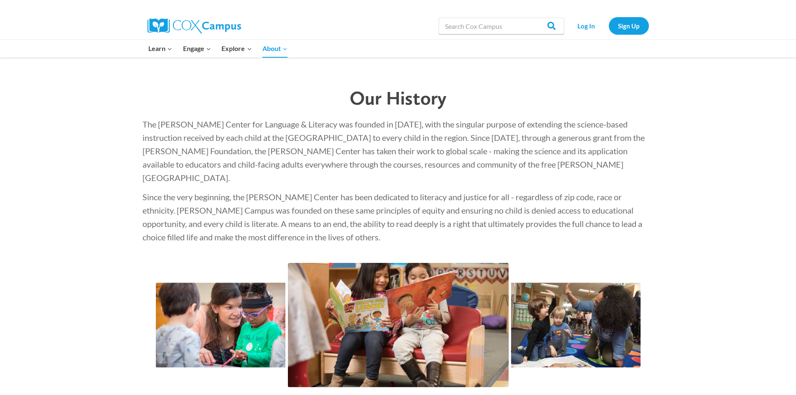  What do you see at coordinates (398, 98) in the screenshot?
I see `span: Our History` at bounding box center [398, 98].